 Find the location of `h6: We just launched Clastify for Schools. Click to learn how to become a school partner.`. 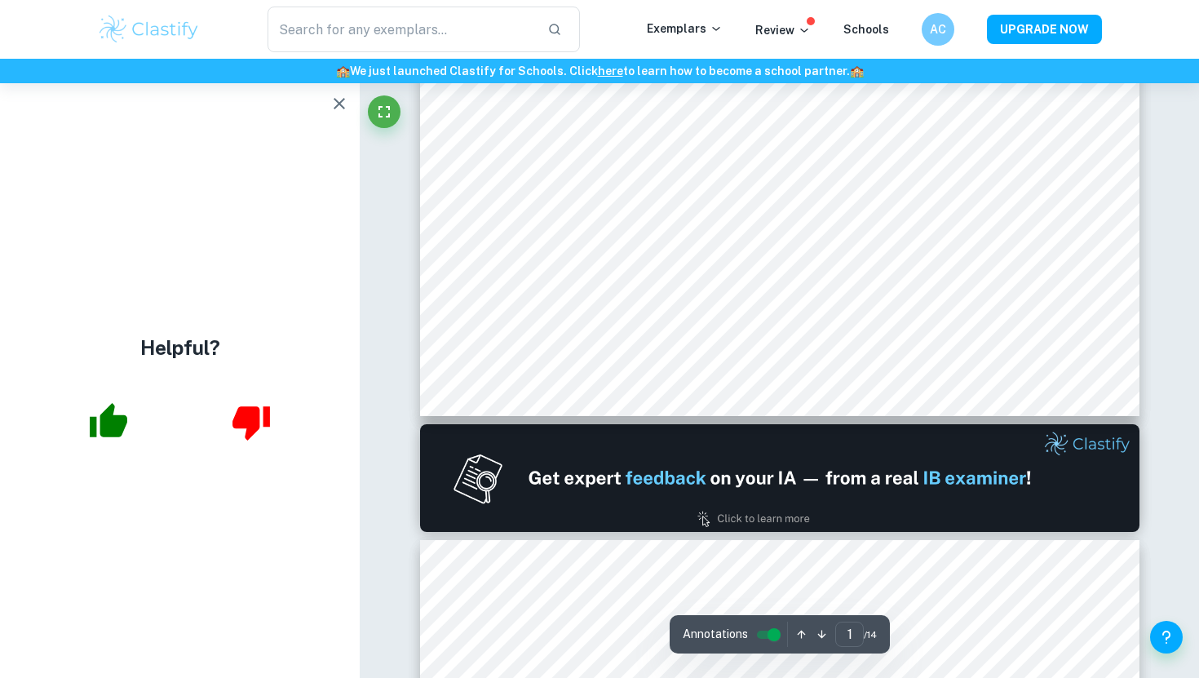

h6: We just launched Clastify for Schools. Click to learn how to become a school partner. is located at coordinates (599, 71).